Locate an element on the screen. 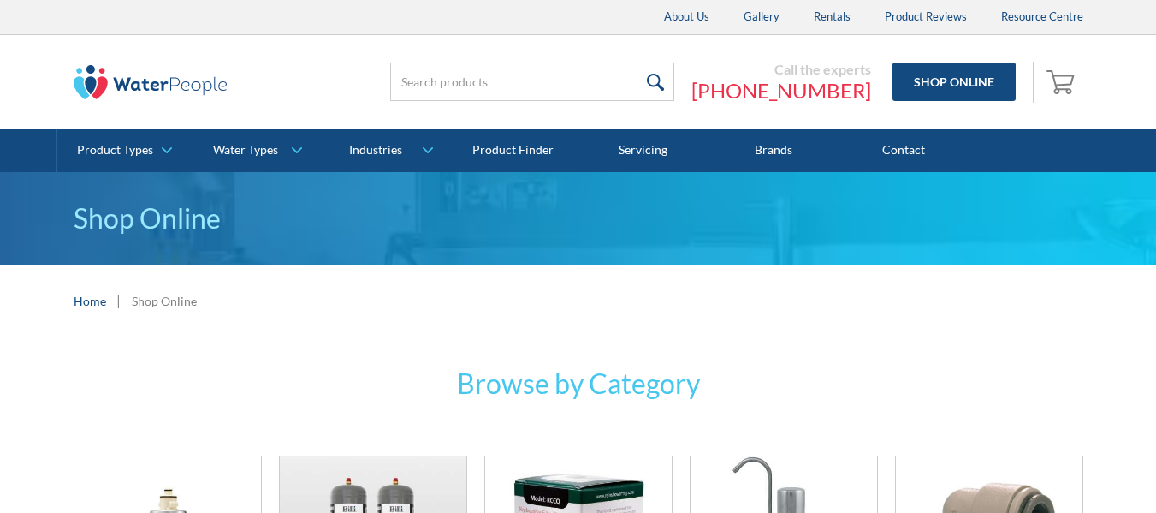  a: Open empty cart is located at coordinates (1063, 82).